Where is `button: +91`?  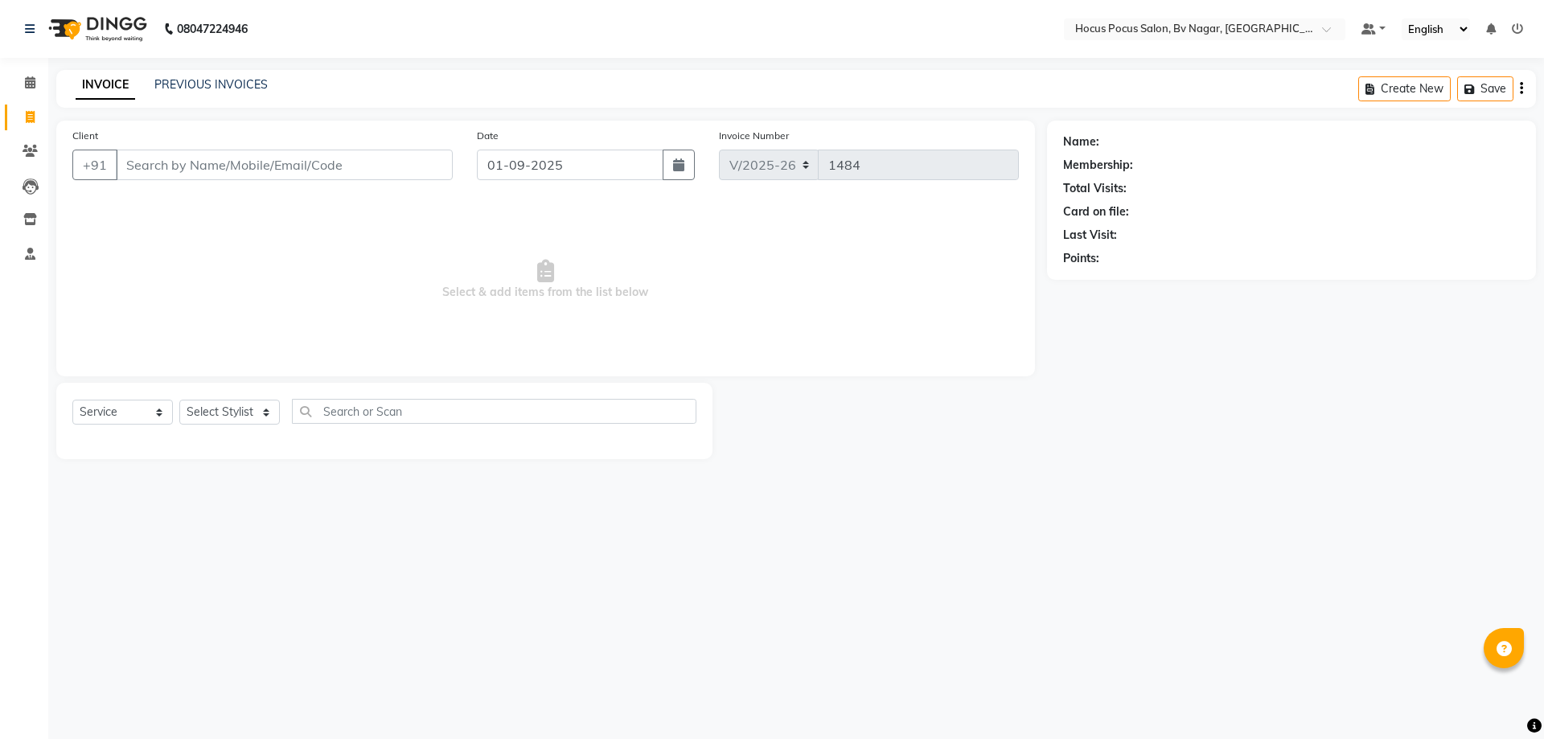
button: +91 is located at coordinates (95, 165).